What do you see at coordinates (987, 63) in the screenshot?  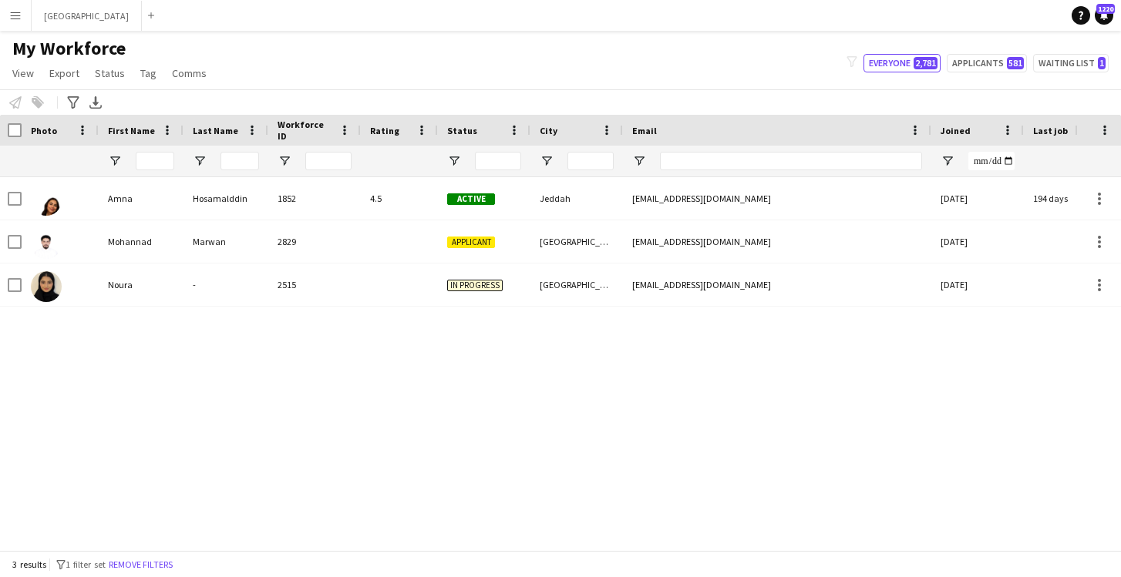 I see `button: Applicants581` at bounding box center [987, 63].